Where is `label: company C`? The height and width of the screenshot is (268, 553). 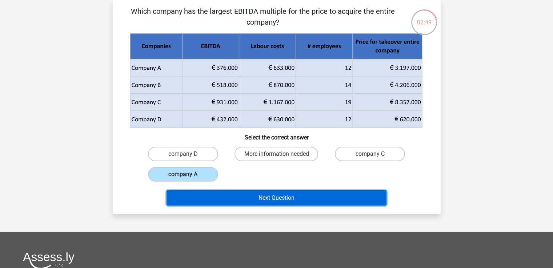
label: company C is located at coordinates (369, 154).